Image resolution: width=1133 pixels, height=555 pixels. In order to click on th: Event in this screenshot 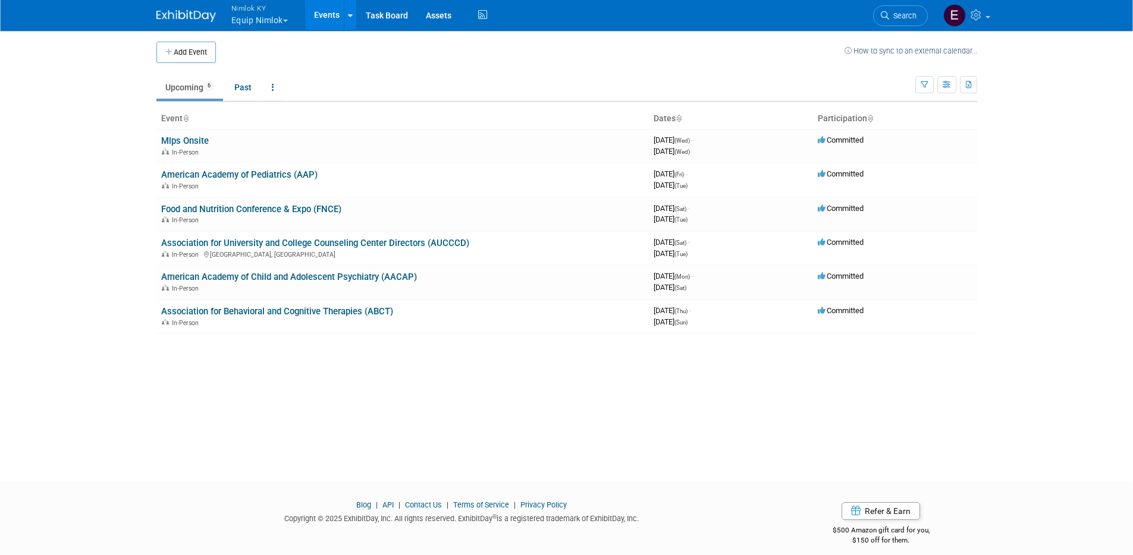, I will do `click(403, 119)`.